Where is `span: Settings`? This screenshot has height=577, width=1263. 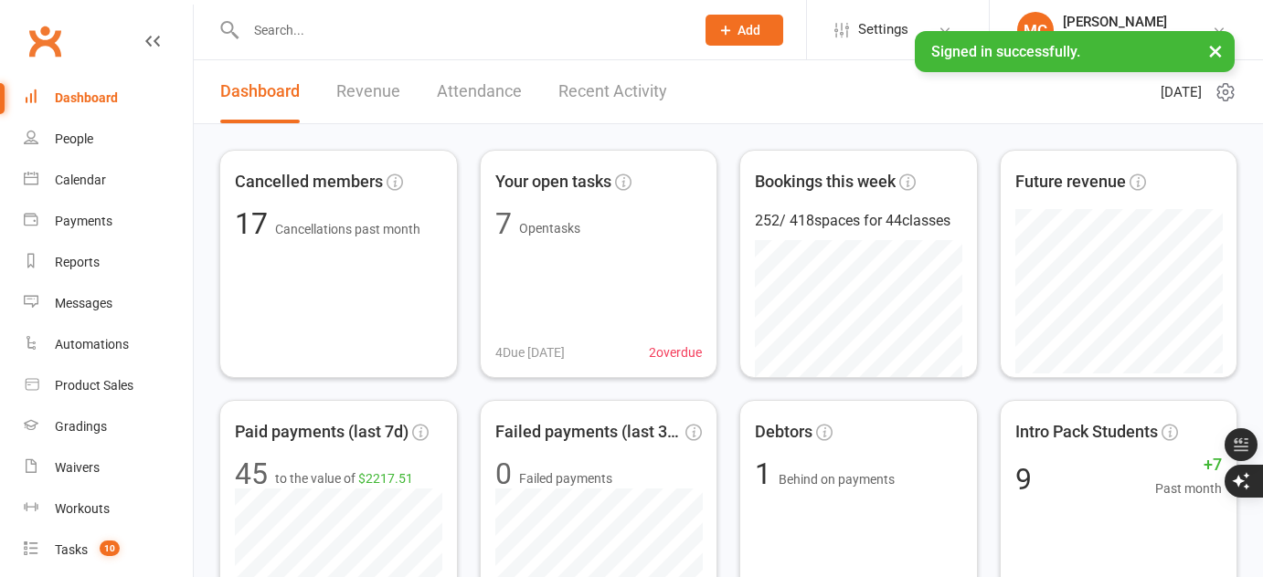
span: Settings is located at coordinates (883, 29).